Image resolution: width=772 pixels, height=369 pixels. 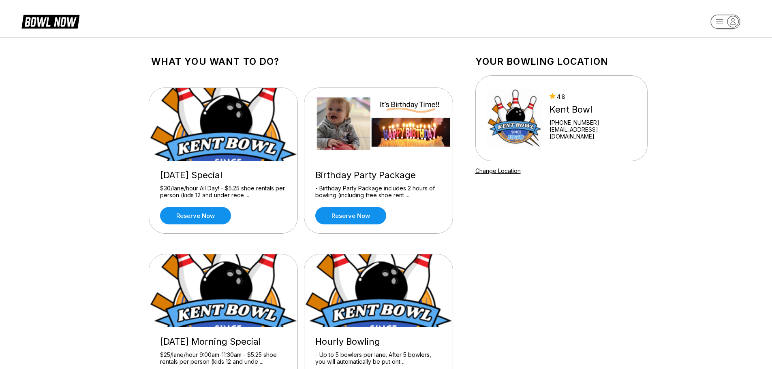 I want to click on div: - Up to 5 bowlers per lane. After 5 bowlers, you will automatically be put ont ..., so click(x=379, y=358).